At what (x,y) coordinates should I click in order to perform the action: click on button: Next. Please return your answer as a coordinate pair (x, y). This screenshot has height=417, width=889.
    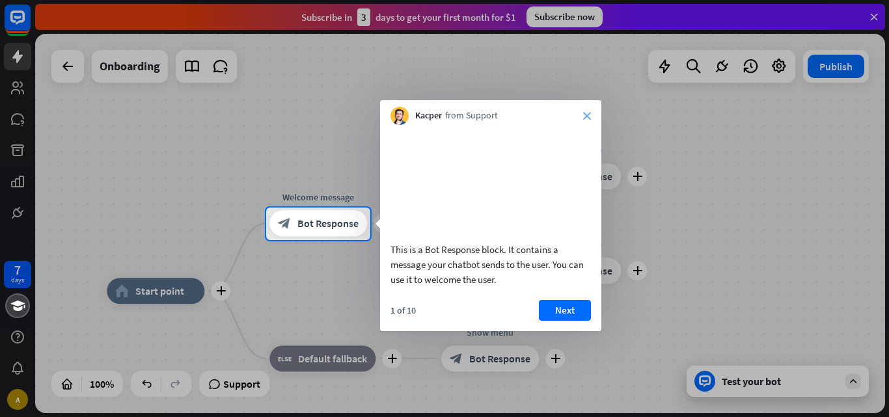
    Looking at the image, I should click on (565, 310).